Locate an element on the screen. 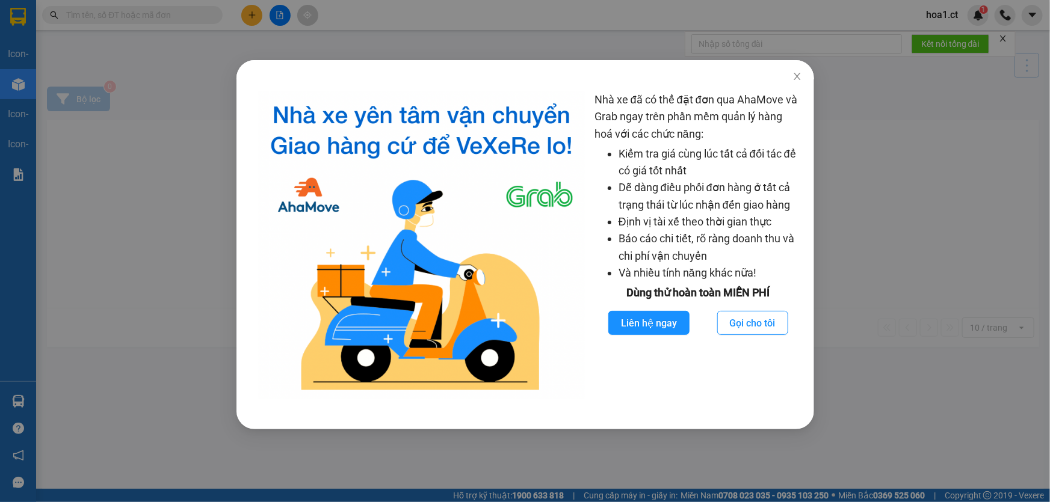  li: Dễ dàng điều phối đơn hàng ở tất cả trạng thái từ lúc nhận đến giao hàng is located at coordinates (709, 196).